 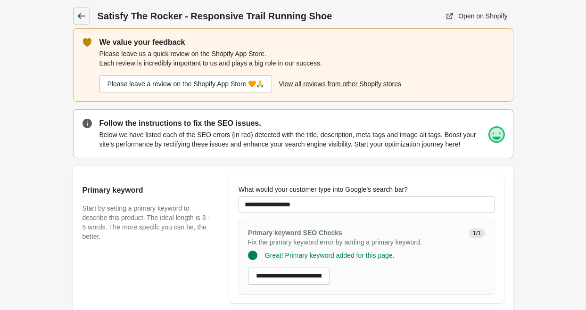 What do you see at coordinates (323, 189) in the screenshot?
I see `label: What would your customer type into Google's search bar?` at bounding box center [323, 189].